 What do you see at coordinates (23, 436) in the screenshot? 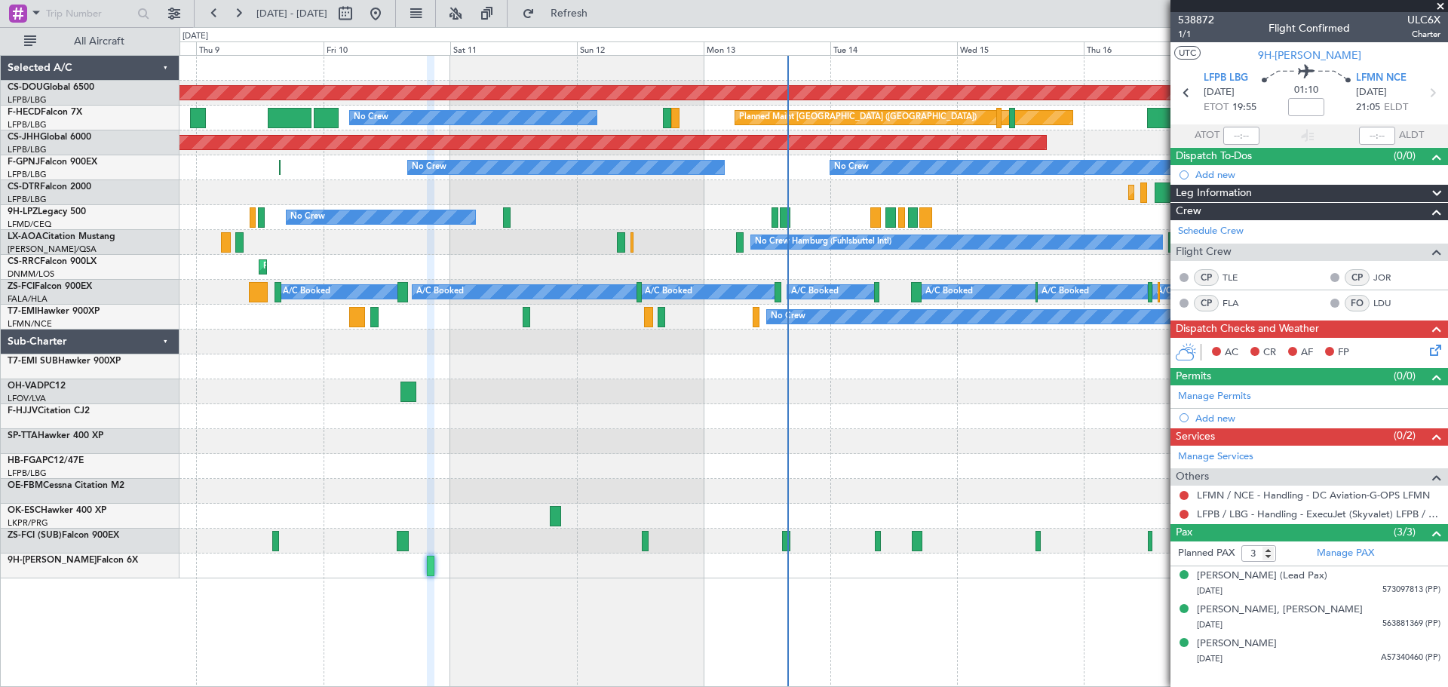
I see `span: SP-TTA` at bounding box center [23, 436].